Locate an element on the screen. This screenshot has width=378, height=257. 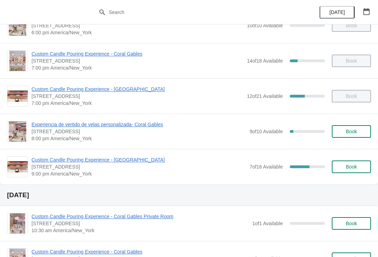
span: 7 of 16 Available is located at coordinates (266, 167).